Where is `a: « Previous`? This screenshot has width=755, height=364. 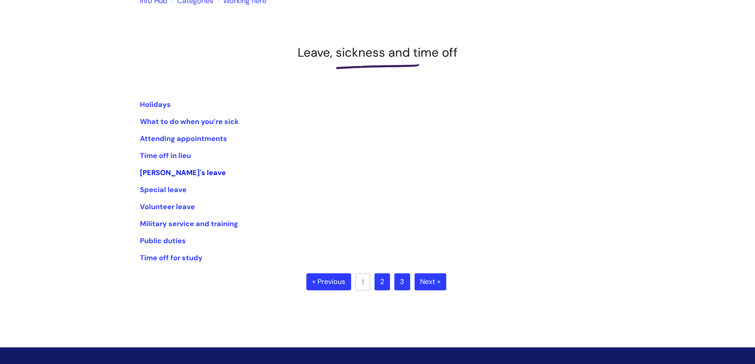
a: « Previous is located at coordinates (328, 282).